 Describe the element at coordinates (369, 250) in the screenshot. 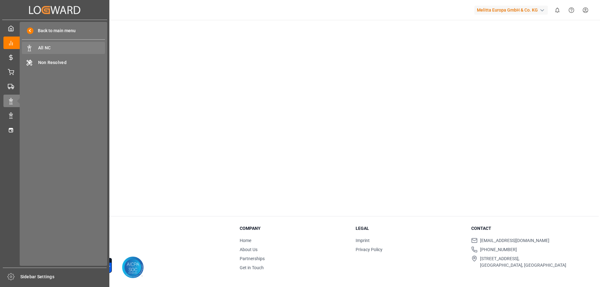

I see `a: Privacy Policy` at that location.